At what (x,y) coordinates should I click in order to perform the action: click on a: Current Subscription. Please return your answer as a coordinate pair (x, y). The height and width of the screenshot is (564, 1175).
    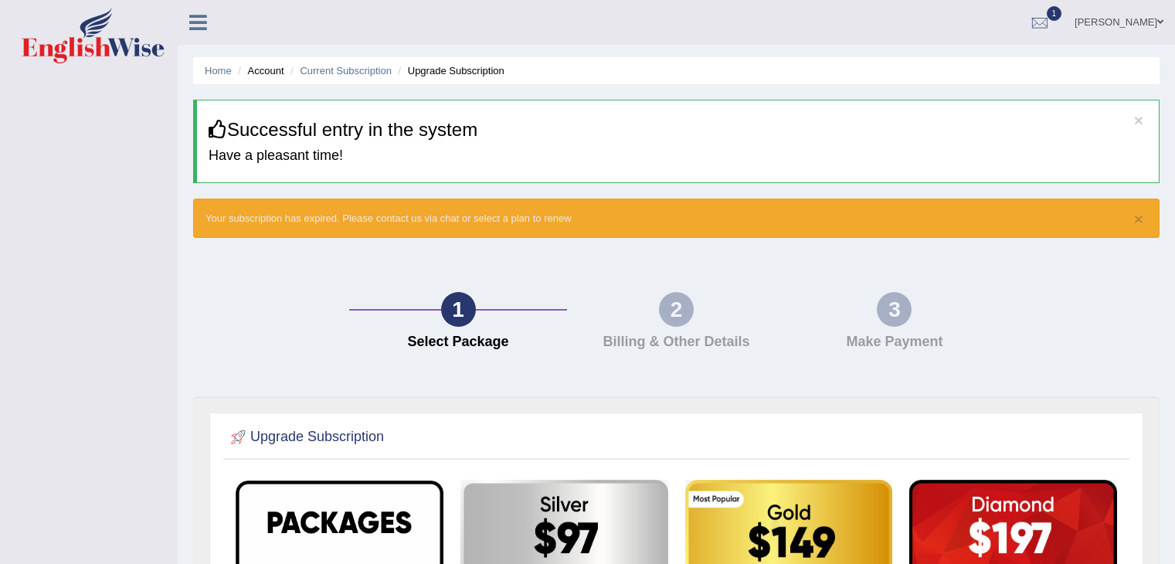
    Looking at the image, I should click on (345, 70).